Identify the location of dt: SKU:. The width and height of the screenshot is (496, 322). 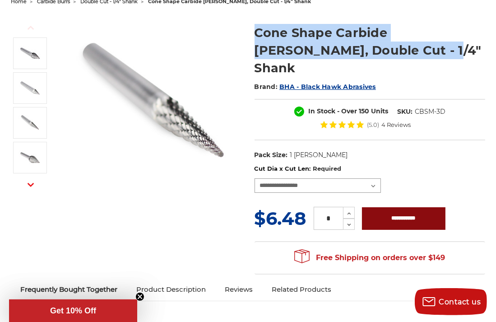
(405, 111).